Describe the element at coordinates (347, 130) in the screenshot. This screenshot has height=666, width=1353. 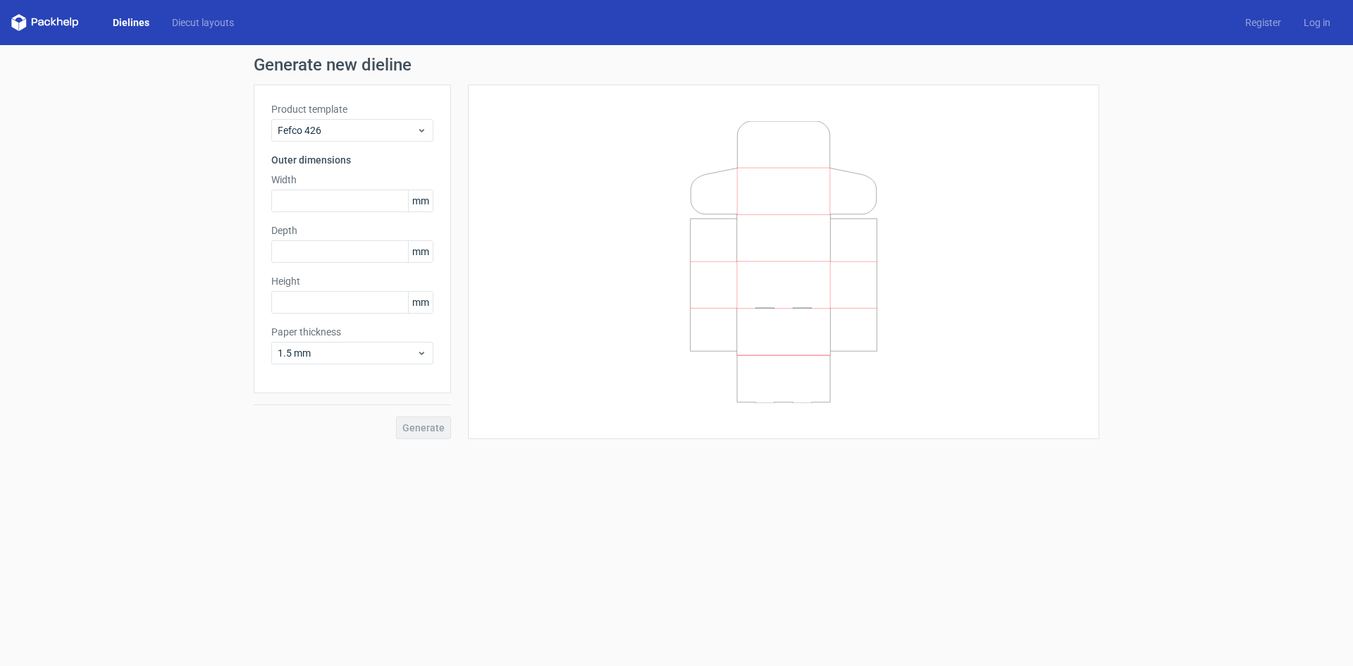
I see `span: Fefco 426` at that location.